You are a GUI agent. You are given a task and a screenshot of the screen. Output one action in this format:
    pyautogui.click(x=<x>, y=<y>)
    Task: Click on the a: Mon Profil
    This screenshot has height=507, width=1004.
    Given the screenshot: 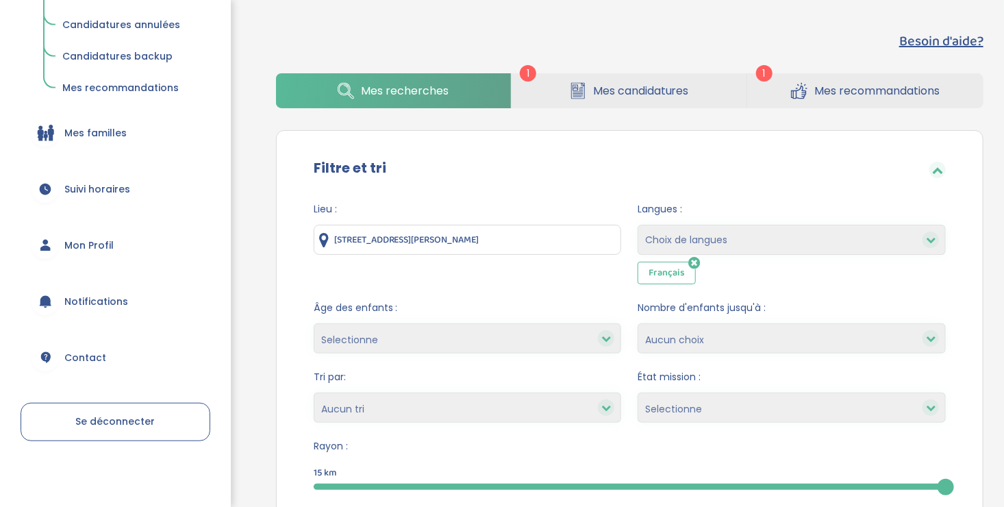 What is the action you would take?
    pyautogui.click(x=115, y=245)
    